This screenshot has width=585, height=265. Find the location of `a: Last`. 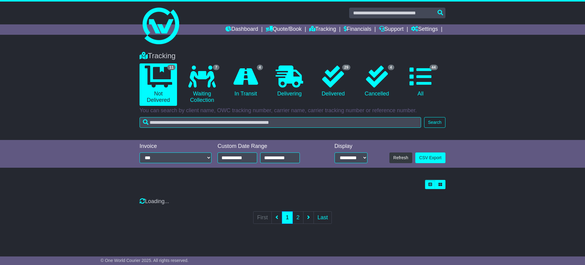

a: Last is located at coordinates (323, 217).